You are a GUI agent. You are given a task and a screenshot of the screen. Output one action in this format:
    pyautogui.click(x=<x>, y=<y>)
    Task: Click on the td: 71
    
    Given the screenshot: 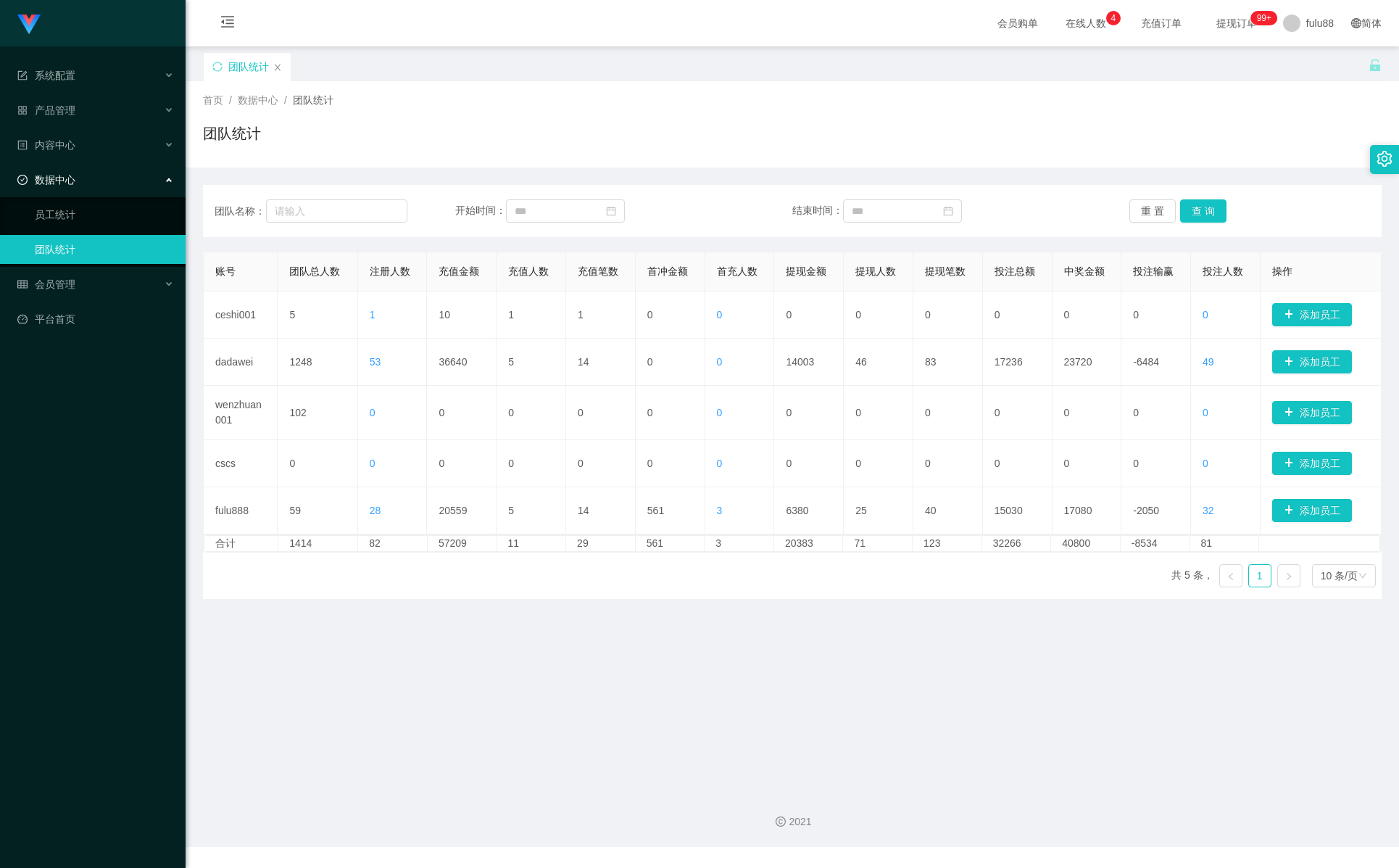 What is the action you would take?
    pyautogui.click(x=878, y=543)
    